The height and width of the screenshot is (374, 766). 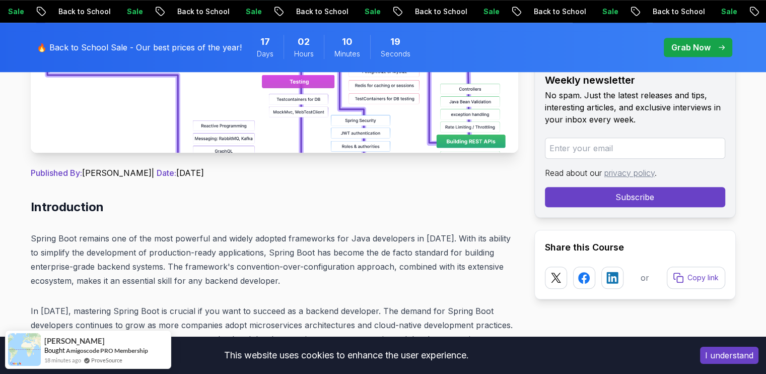 What do you see at coordinates (107, 360) in the screenshot?
I see `a: ProveSource` at bounding box center [107, 360].